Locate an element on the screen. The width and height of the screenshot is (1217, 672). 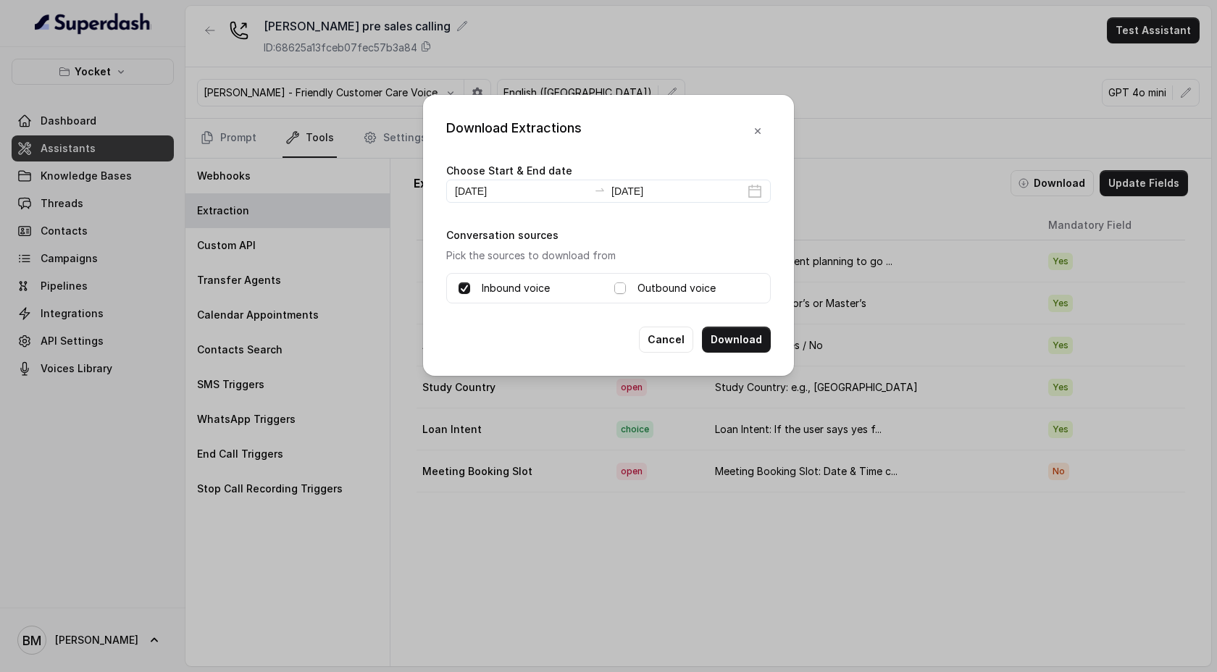
input: Start date is located at coordinates (521, 191).